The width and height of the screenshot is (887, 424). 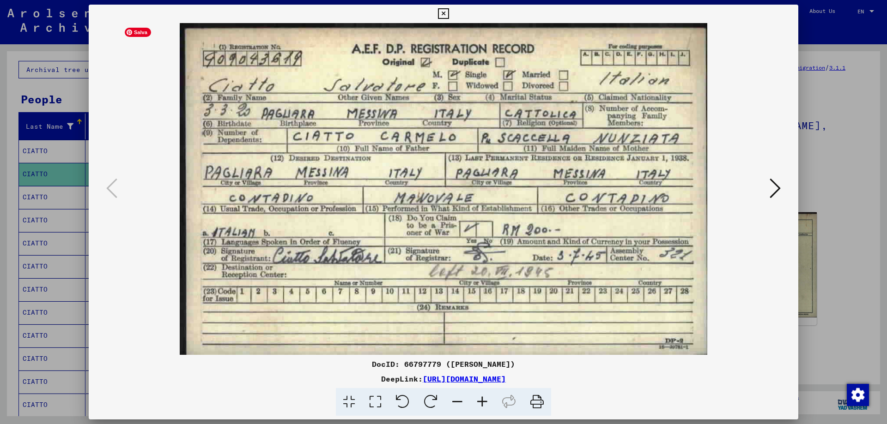 What do you see at coordinates (858, 395) in the screenshot?
I see `img: Zustimmung ändern` at bounding box center [858, 395].